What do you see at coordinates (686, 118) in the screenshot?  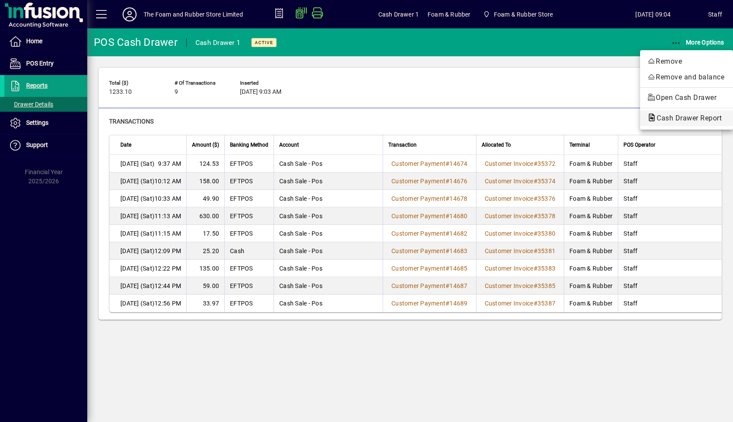 I see `span: Cash Drawer Report` at bounding box center [686, 118].